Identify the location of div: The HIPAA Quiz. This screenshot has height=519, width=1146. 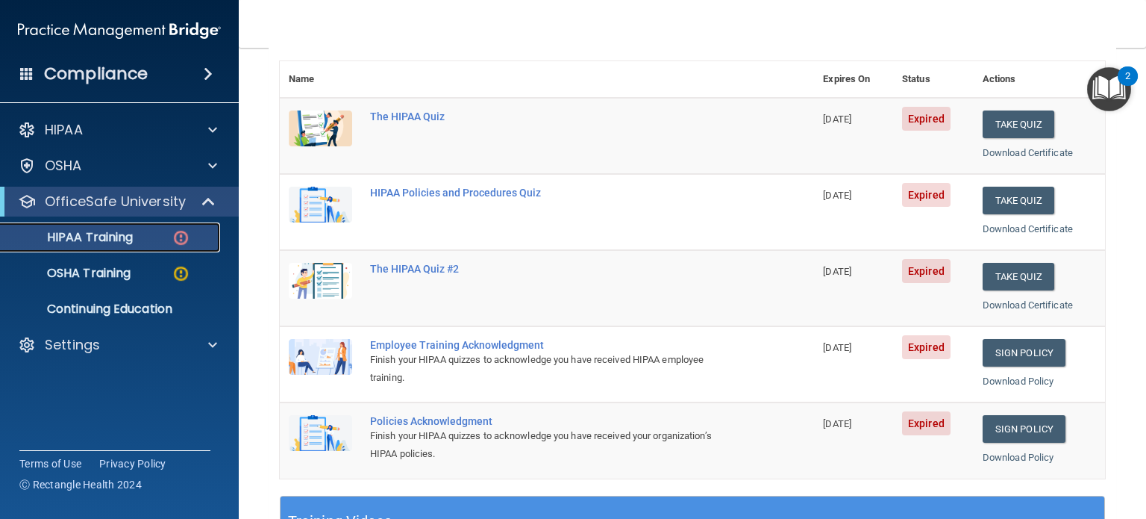
(554, 116).